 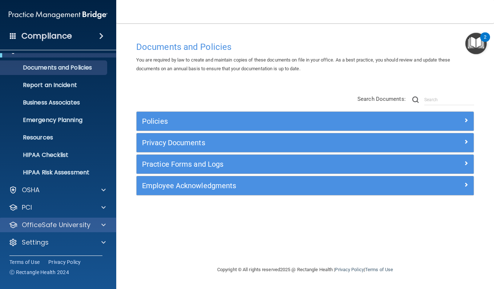 I want to click on a: Privacy Documents, so click(x=305, y=142).